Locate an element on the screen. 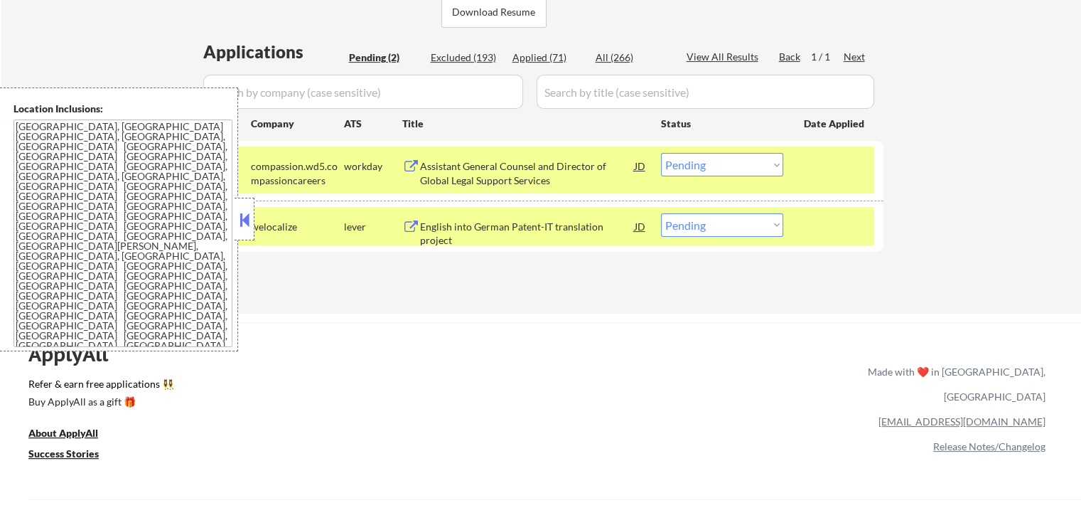 The height and width of the screenshot is (525, 1081). u: About ApplyAll is located at coordinates (63, 432).